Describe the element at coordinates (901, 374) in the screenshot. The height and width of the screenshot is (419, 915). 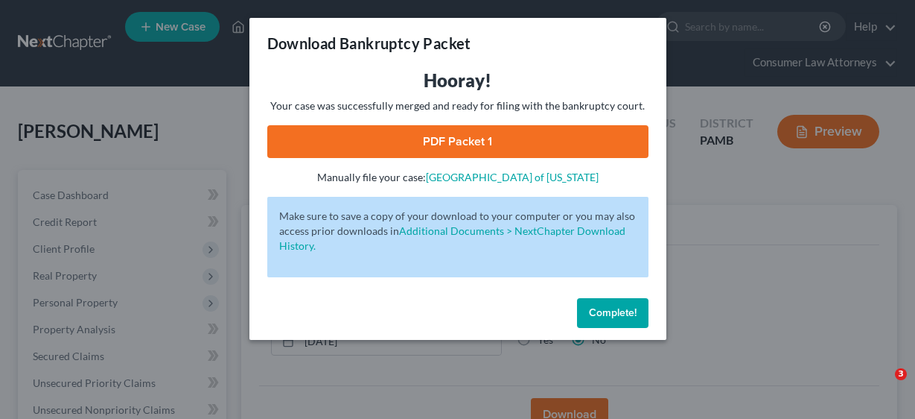
I see `span: 3` at that location.